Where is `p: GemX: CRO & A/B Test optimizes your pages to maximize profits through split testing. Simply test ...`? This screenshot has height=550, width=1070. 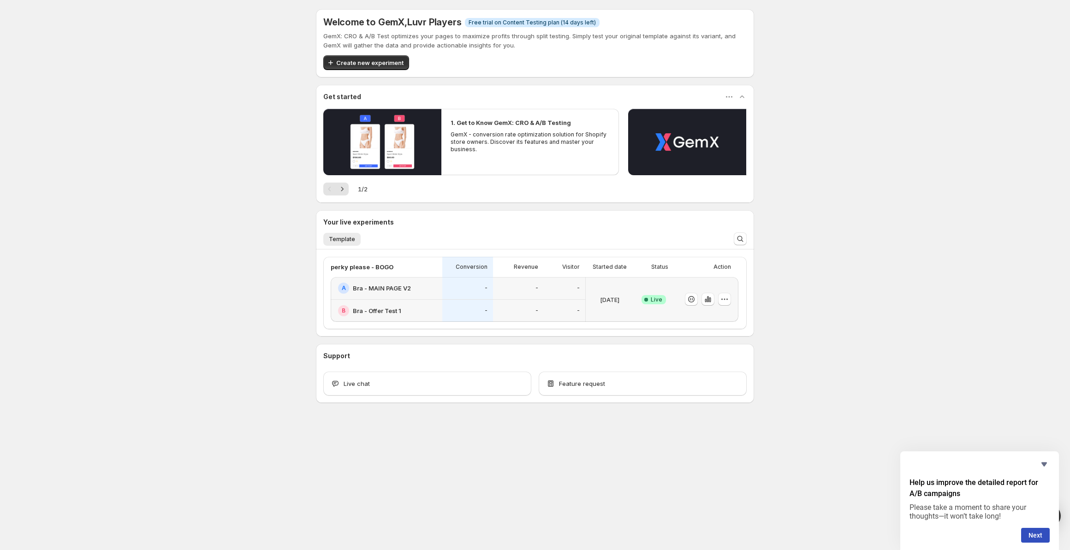
p: GemX: CRO & A/B Test optimizes your pages to maximize profits through split testing. Simply test ... is located at coordinates (535, 41).